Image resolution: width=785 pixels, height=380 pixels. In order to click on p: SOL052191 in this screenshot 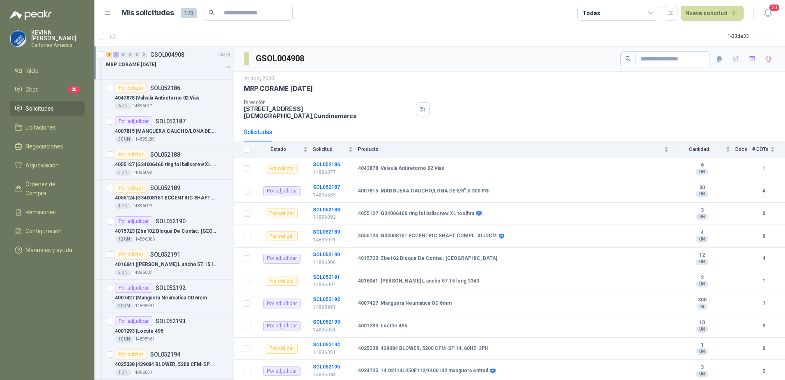, I will do `click(165, 254)`.